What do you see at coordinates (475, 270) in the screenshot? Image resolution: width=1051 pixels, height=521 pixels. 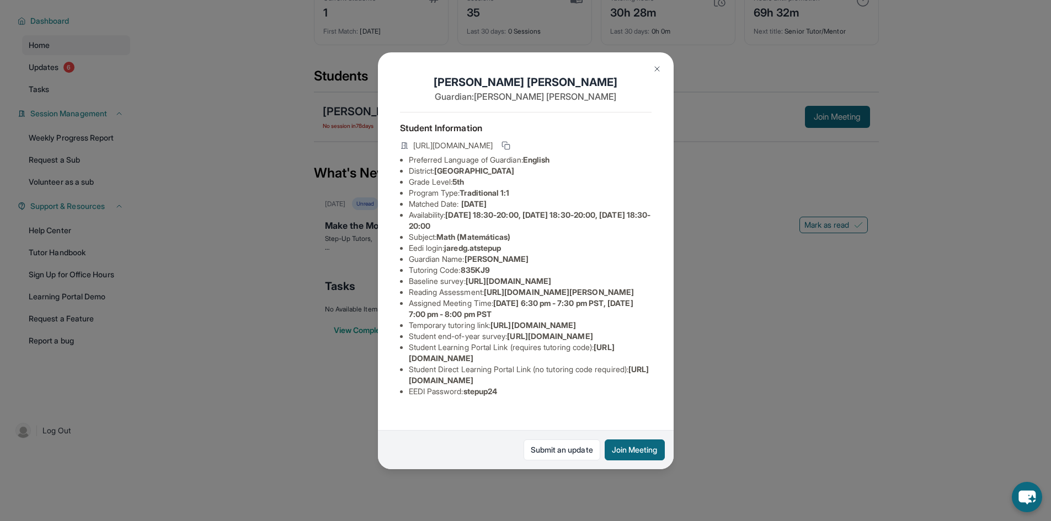 I see `span: 835KJ9` at bounding box center [475, 270].